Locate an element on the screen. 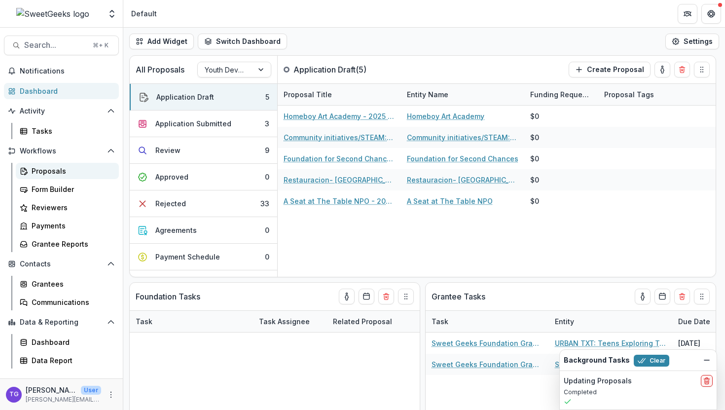 This screenshot has height=410, width=725. button: Open entity switcher is located at coordinates (112, 14).